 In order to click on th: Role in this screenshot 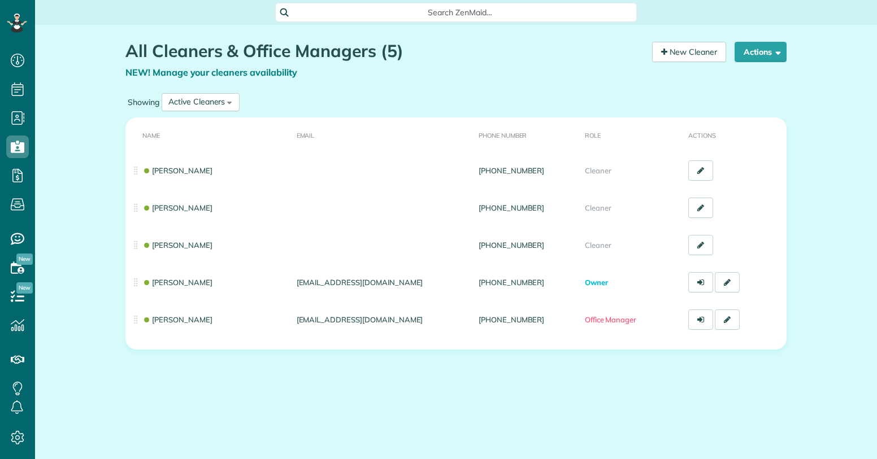, I will do `click(632, 134)`.